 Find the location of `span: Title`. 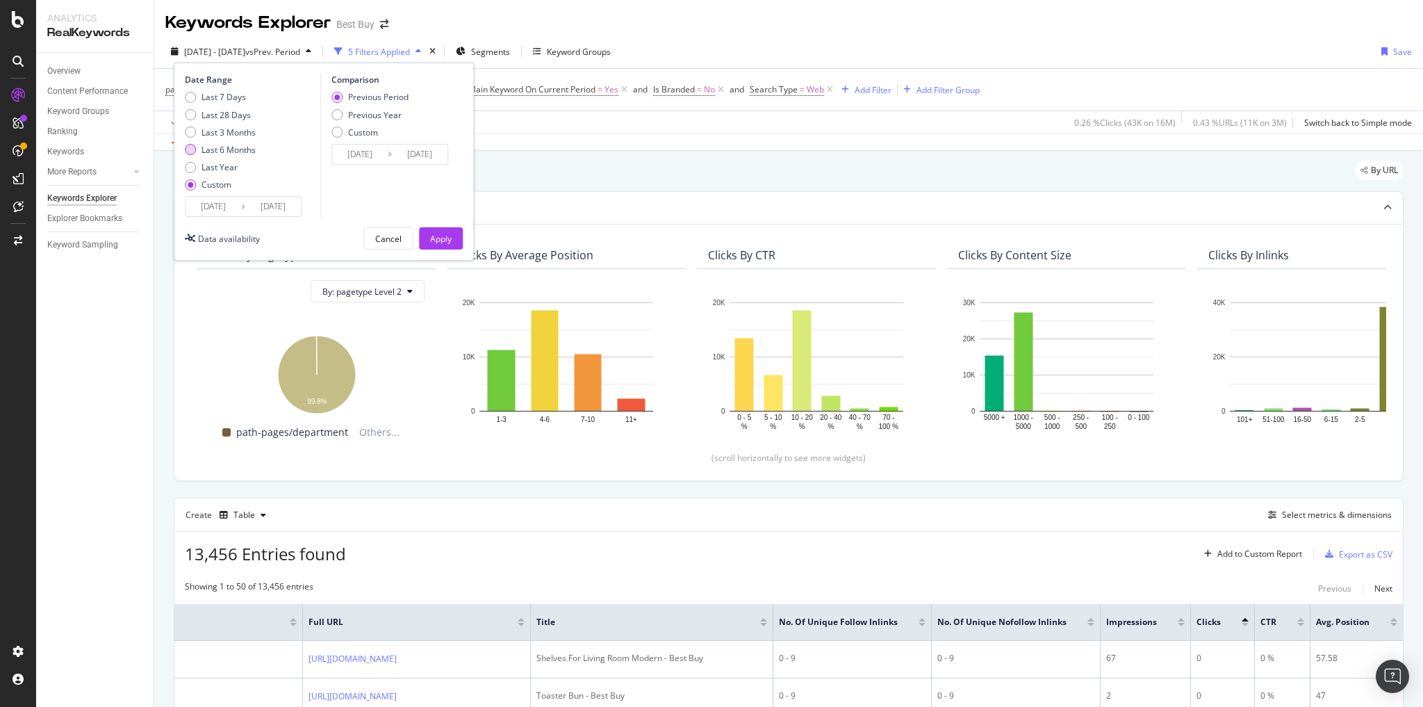

span: Title is located at coordinates (638, 622).